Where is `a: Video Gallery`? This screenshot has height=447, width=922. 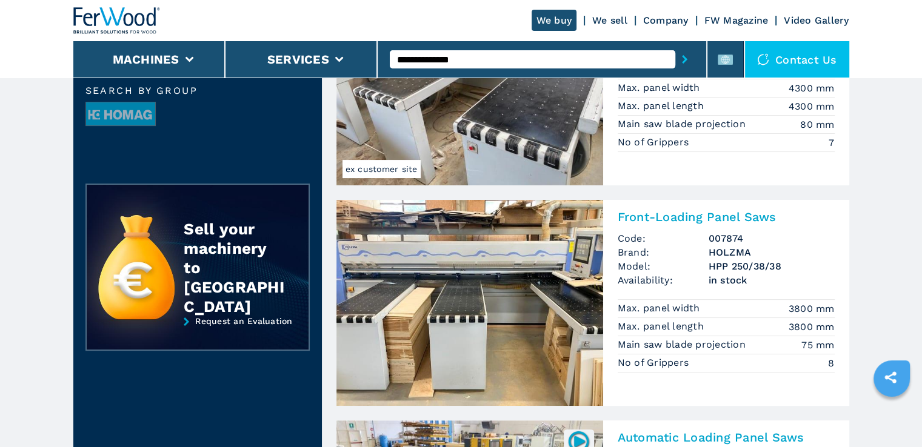 a: Video Gallery is located at coordinates (816, 20).